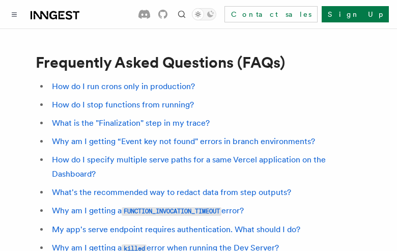 The image size is (397, 251). What do you see at coordinates (131, 123) in the screenshot?
I see `a: What is the "Finalization" step in my trace?` at bounding box center [131, 123].